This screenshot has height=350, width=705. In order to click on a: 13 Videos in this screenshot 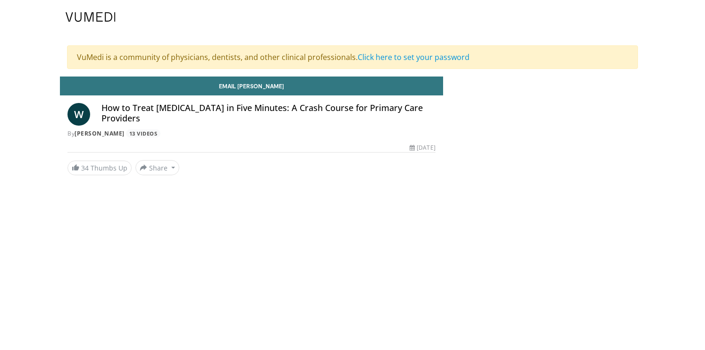, I will do `click(143, 133)`.